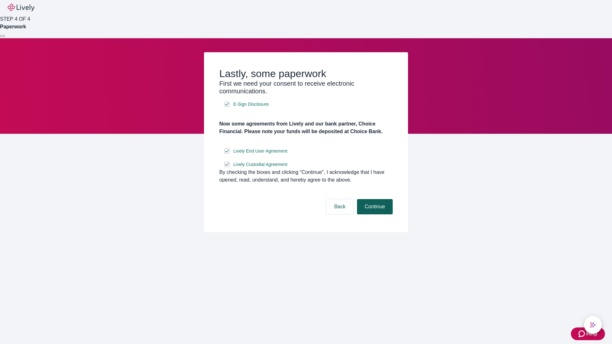 This screenshot has height=344, width=612. Describe the element at coordinates (588, 334) in the screenshot. I see `button: Zendesk support iconHelp` at that location.